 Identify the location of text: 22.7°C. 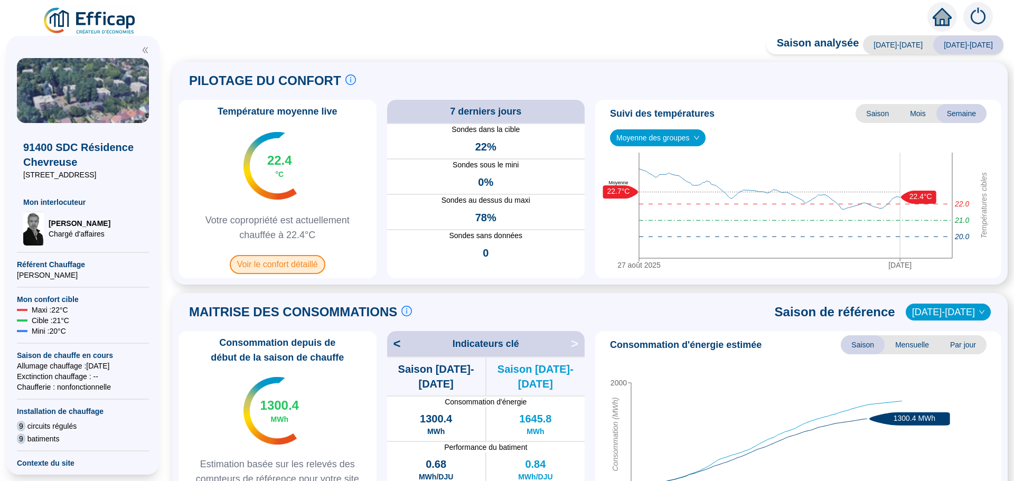
(618, 192).